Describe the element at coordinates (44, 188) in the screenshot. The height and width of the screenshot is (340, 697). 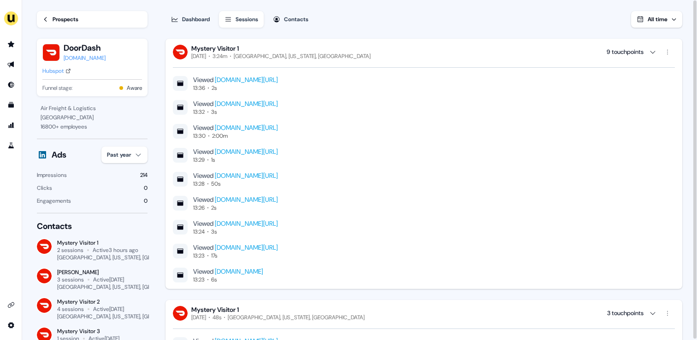
I see `div: Clicks` at that location.